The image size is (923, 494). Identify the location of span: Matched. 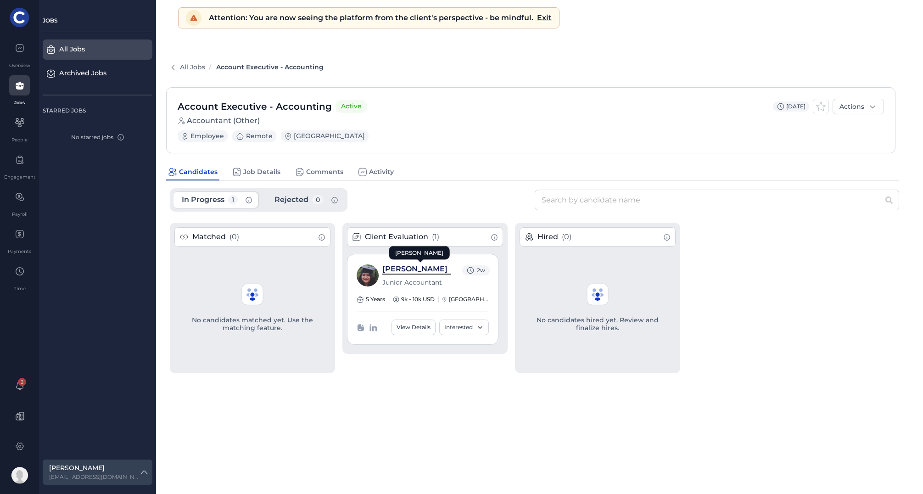
(209, 237).